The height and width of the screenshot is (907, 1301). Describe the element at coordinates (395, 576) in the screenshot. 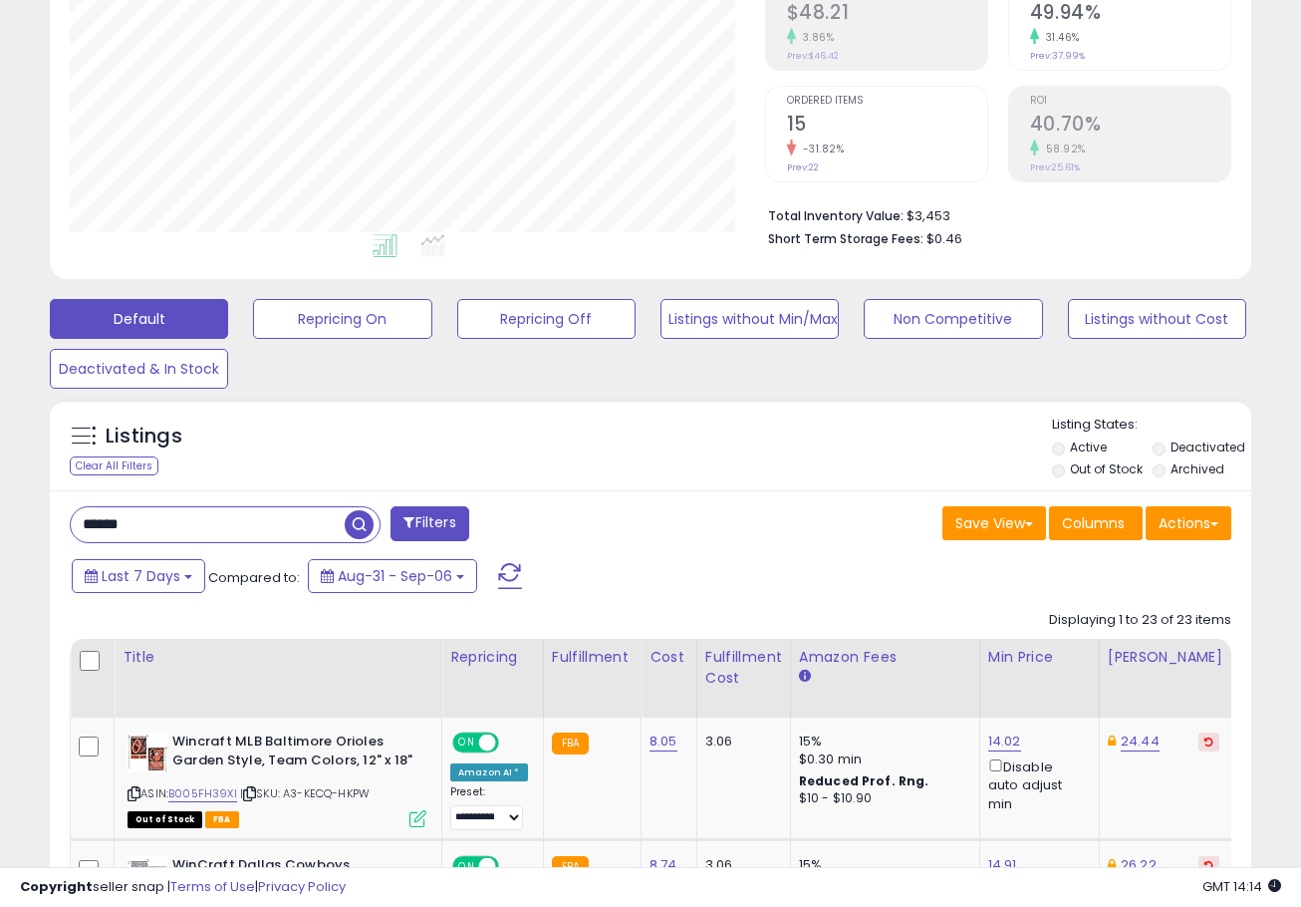

I see `span: Aug-31 - Sep-06` at that location.